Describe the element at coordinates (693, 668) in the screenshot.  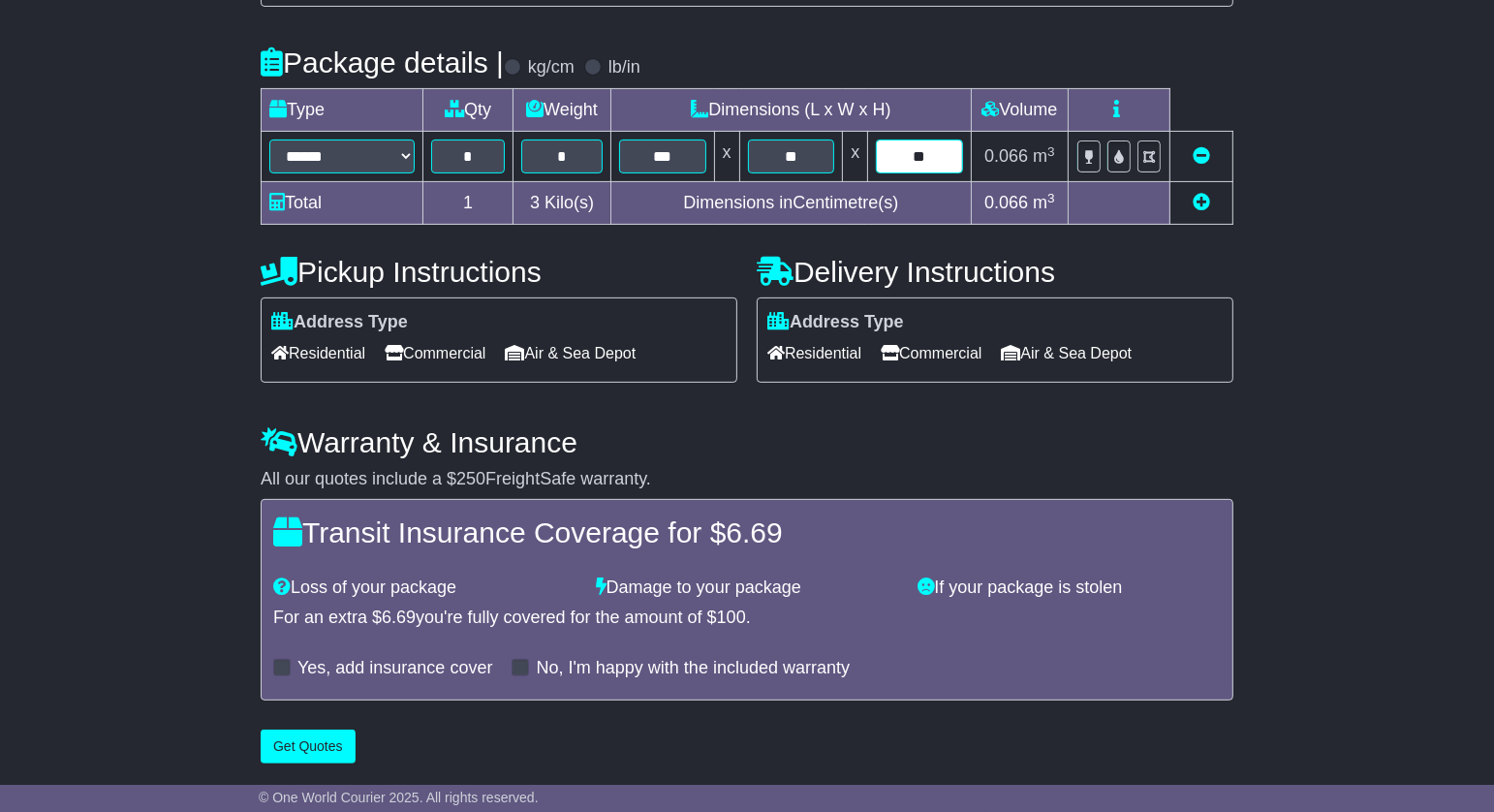
I see `label: No, I'm happy with the included warranty` at that location.